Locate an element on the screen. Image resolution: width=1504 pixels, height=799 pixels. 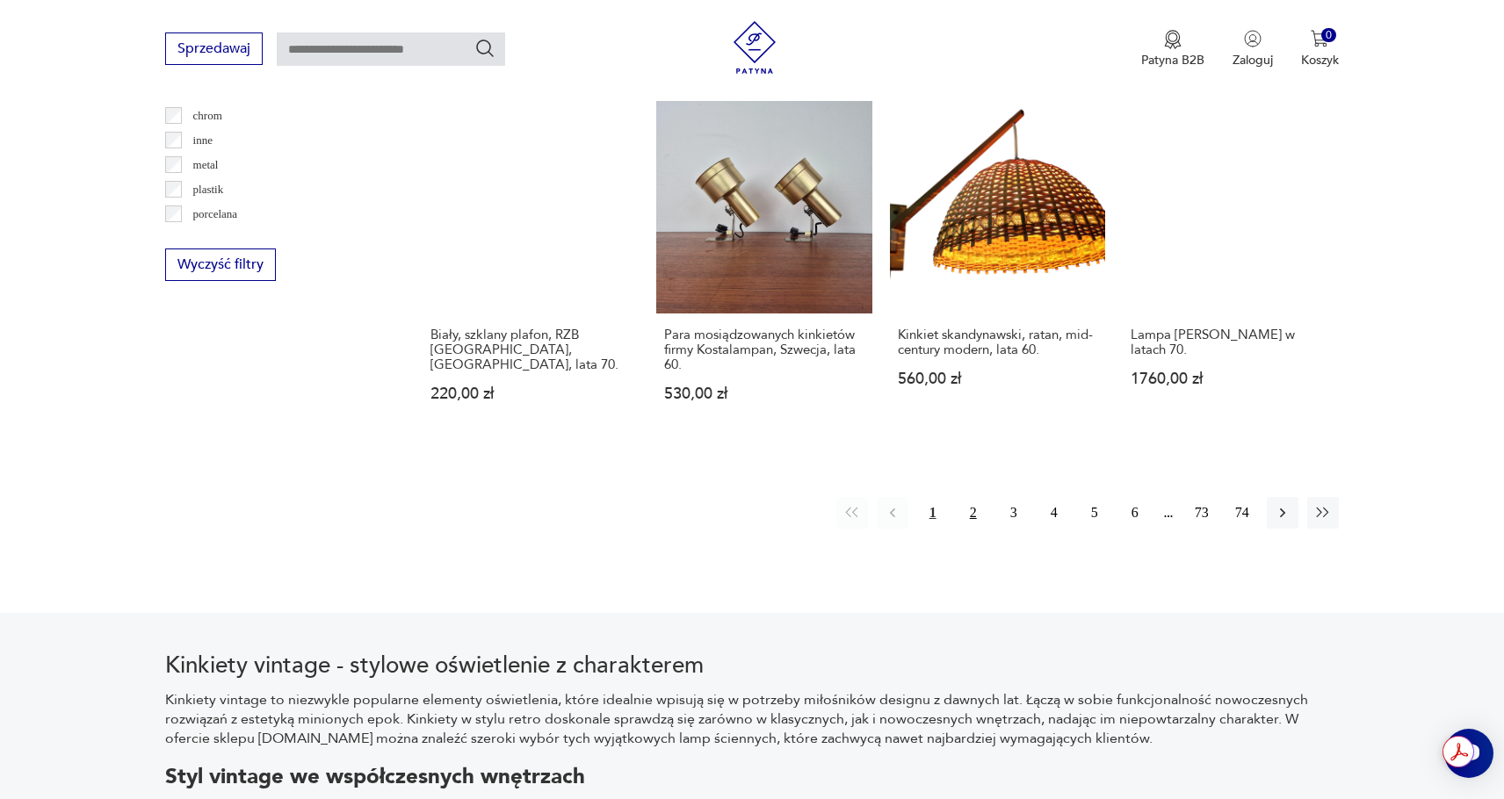
p: metal is located at coordinates (206, 165).